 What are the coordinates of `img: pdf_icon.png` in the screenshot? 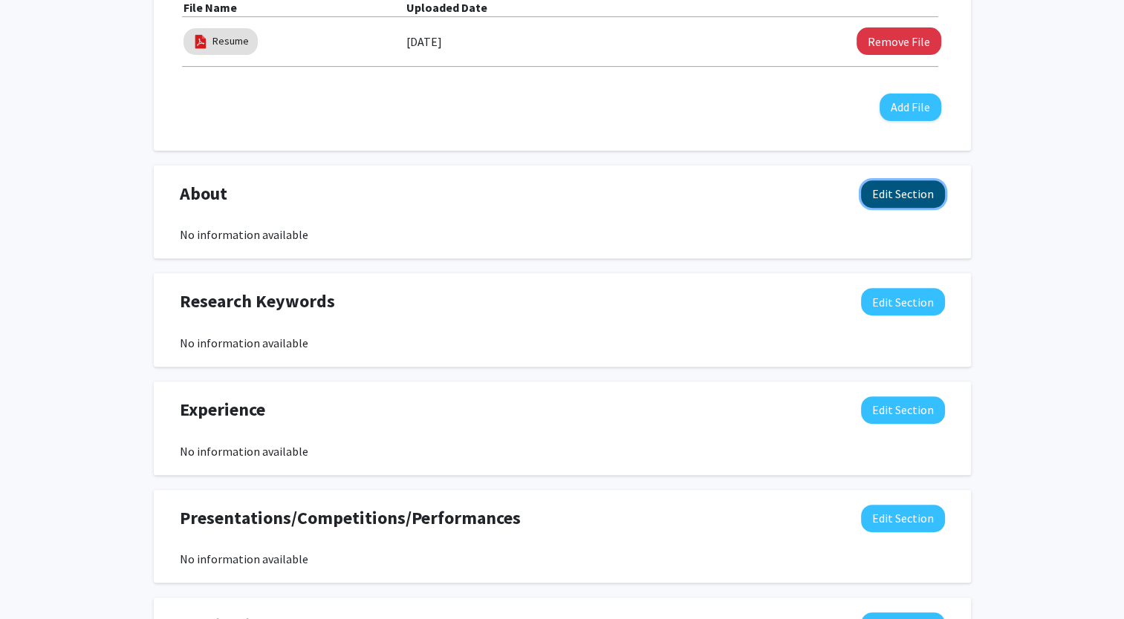 It's located at (201, 42).